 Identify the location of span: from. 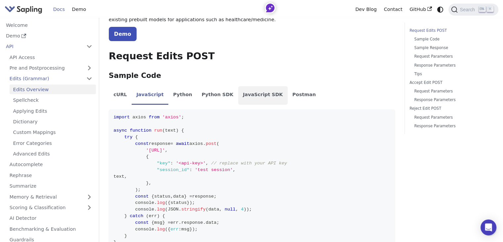
(154, 117).